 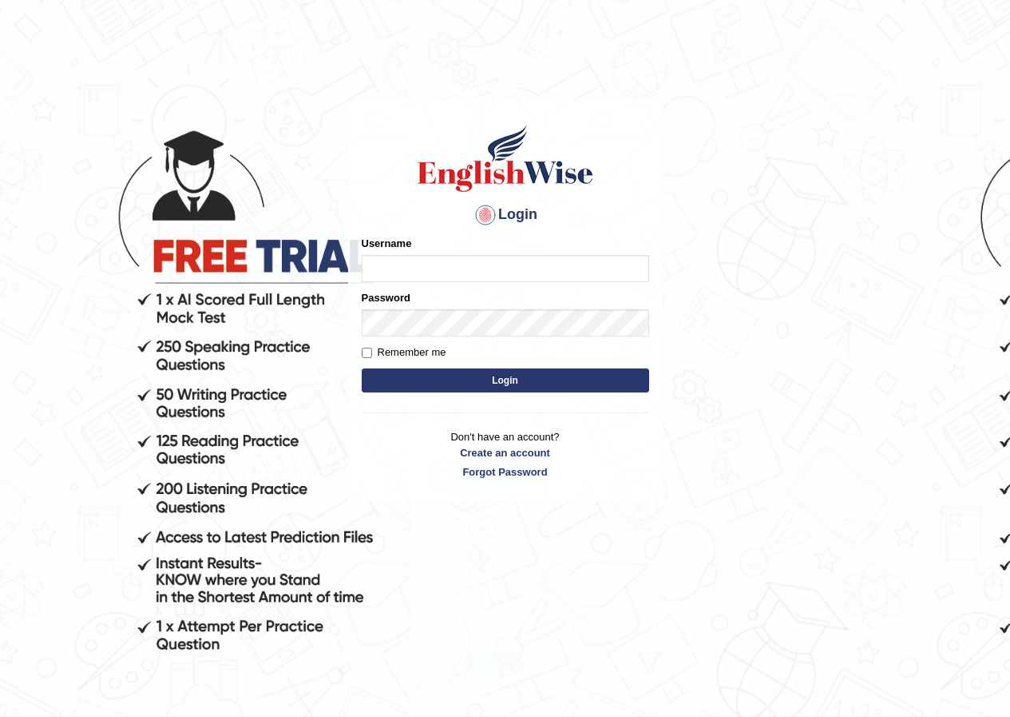 I want to click on input: Remember me, so click(x=367, y=352).